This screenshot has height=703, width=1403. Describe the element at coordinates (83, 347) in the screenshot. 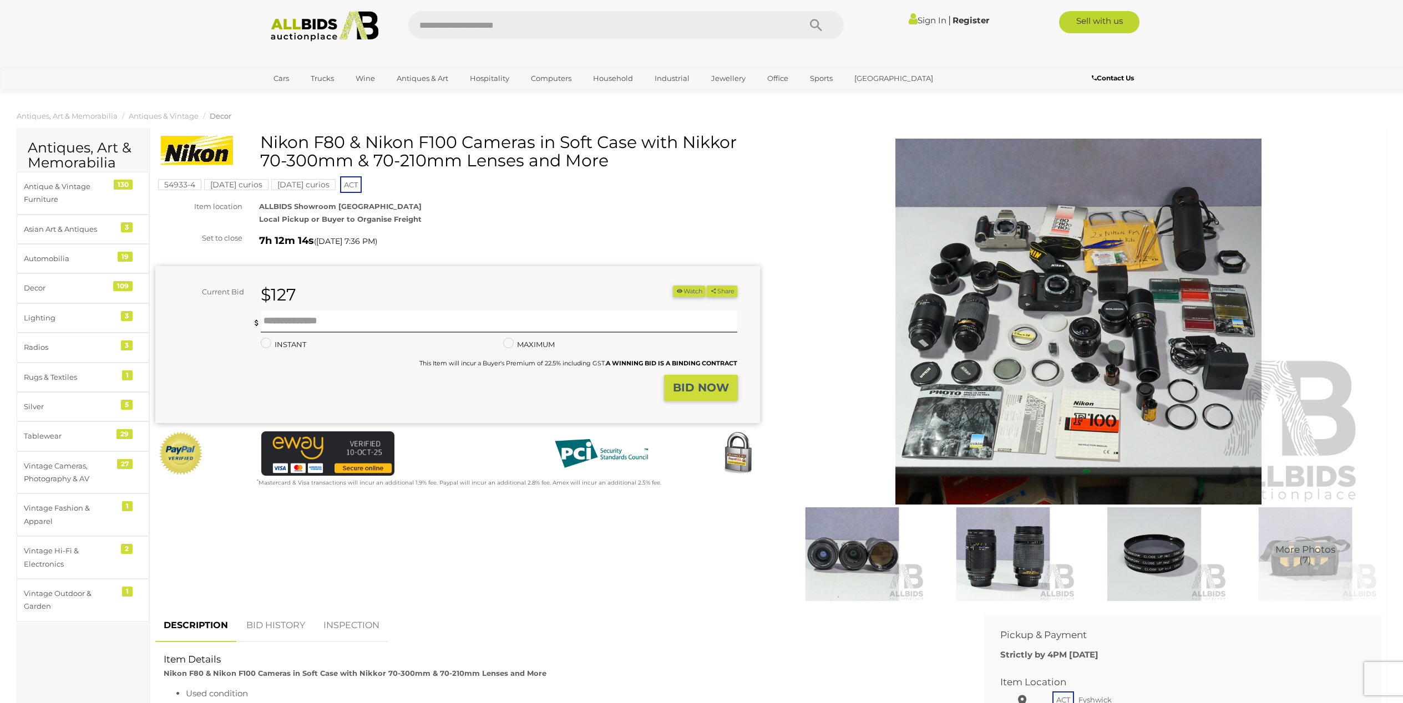

I see `a: Radios 3` at that location.